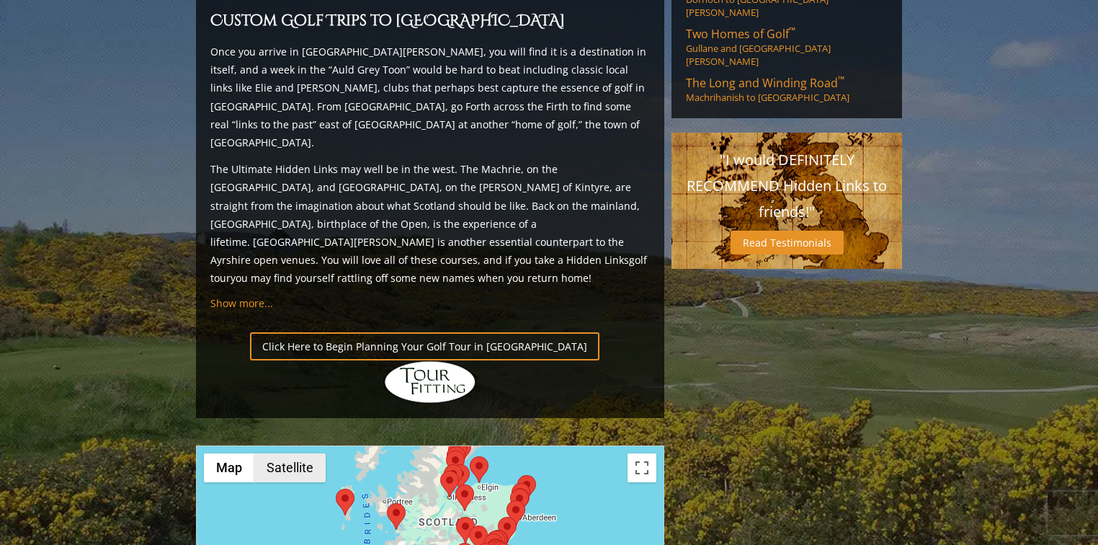  What do you see at coordinates (430, 382) in the screenshot?
I see `img: Hidden Links` at bounding box center [430, 382].